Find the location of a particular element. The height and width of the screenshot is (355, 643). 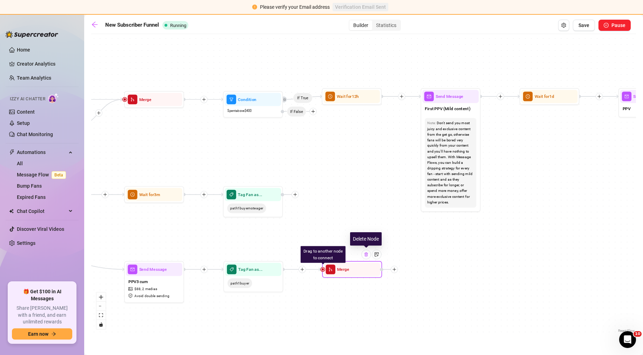

a: Home is located at coordinates (24, 50).